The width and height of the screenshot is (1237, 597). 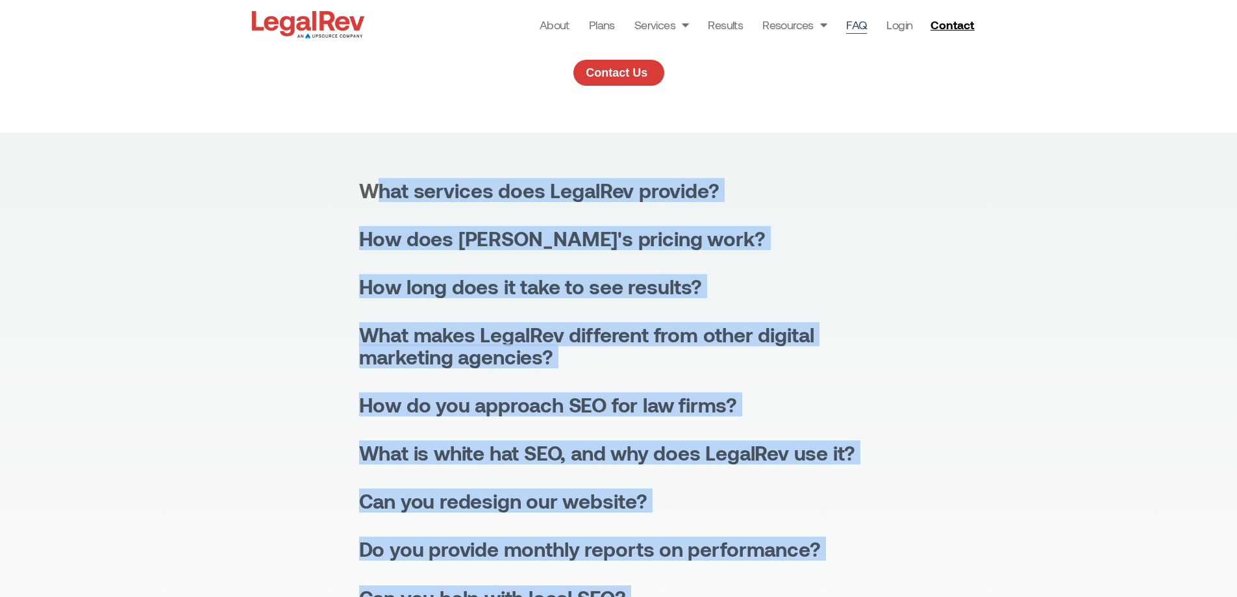 I want to click on div: What services does LegalRev provide?, so click(x=539, y=190).